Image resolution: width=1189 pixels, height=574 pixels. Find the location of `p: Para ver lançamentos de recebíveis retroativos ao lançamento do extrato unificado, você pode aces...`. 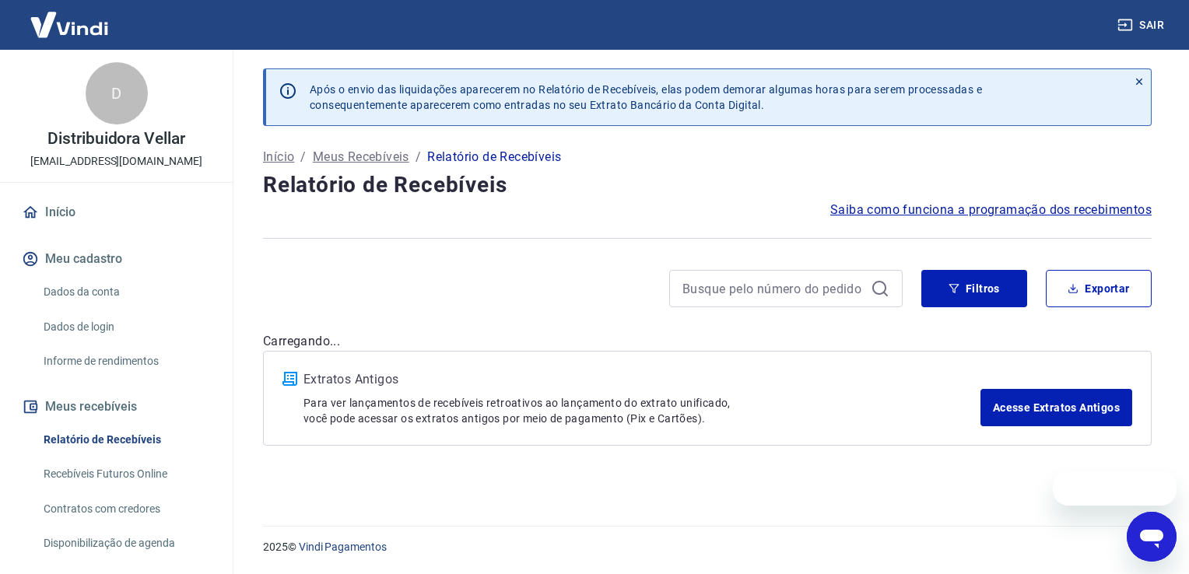

p: Para ver lançamentos de recebíveis retroativos ao lançamento do extrato unificado, você pode aces... is located at coordinates (642, 411).